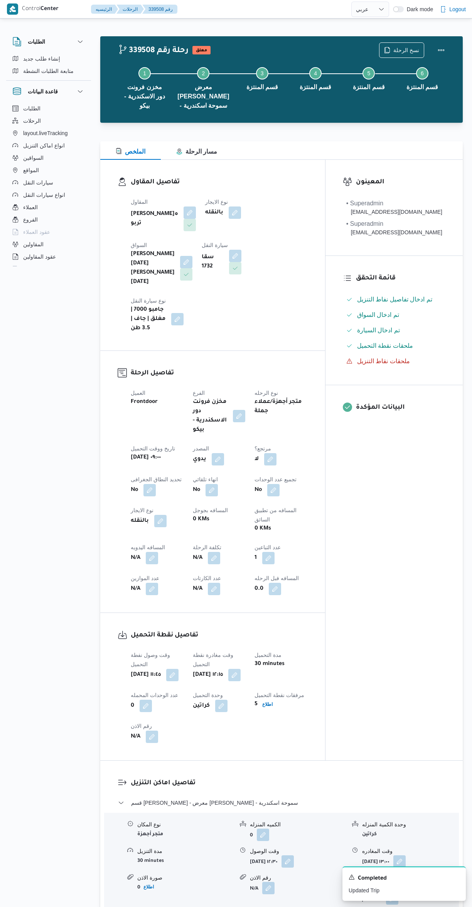 The image size is (472, 907). I want to click on button: مخزن فرونت دور الاسكندرية - بيكو, so click(145, 87).